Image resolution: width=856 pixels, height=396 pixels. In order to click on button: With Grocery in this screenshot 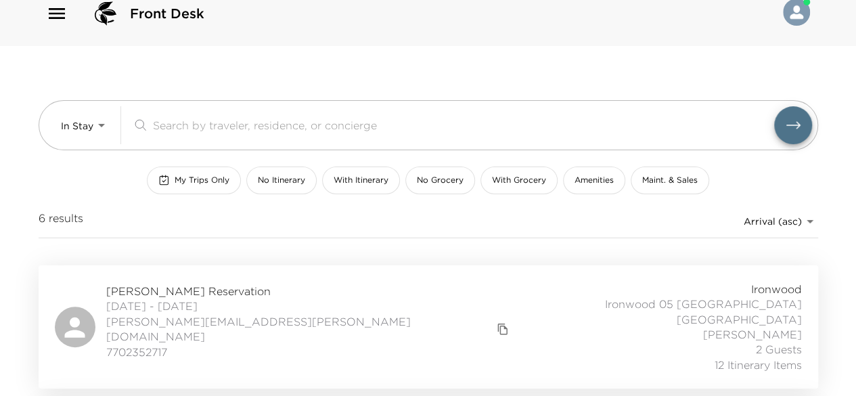, I will do `click(519, 180)`.